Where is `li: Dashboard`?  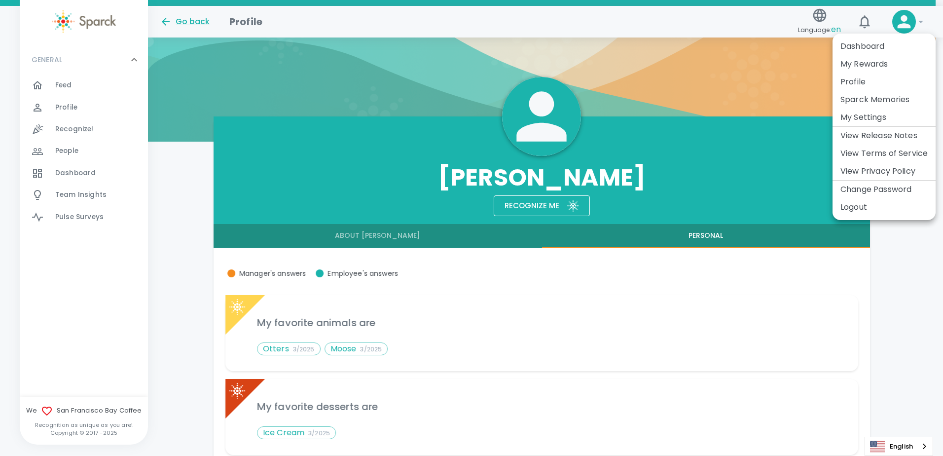 li: Dashboard is located at coordinates (884, 46).